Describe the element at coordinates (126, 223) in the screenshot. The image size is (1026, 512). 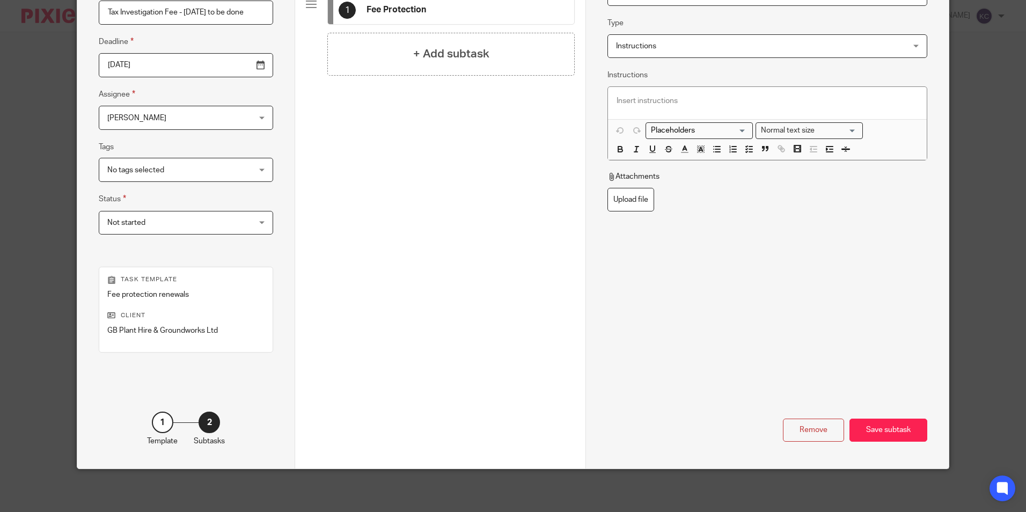
I see `span: Not started` at that location.